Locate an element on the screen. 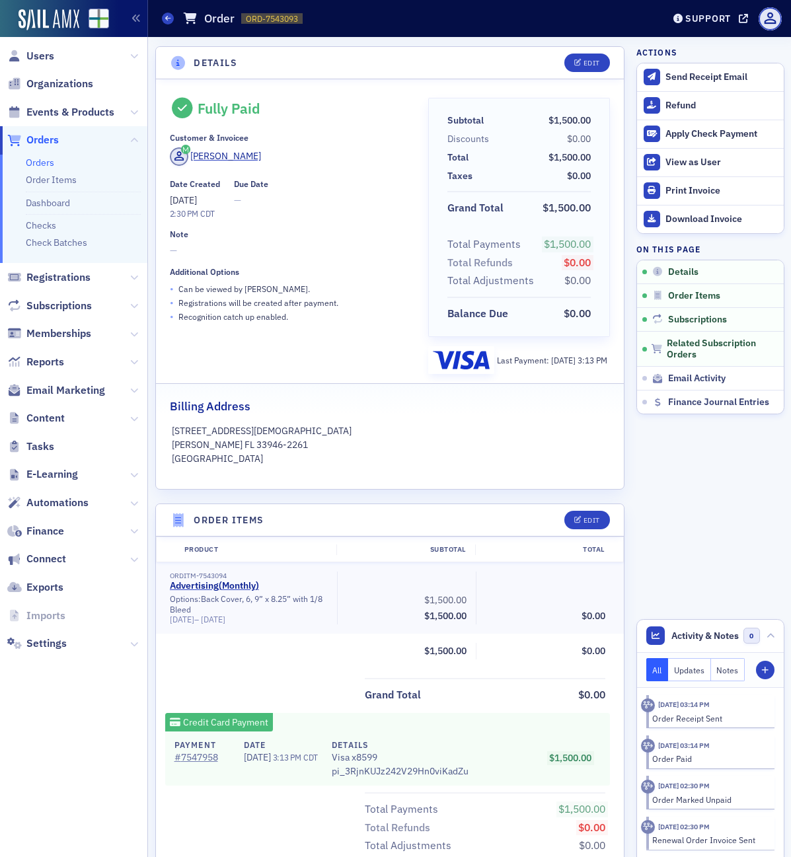  div: Support is located at coordinates (708, 19).